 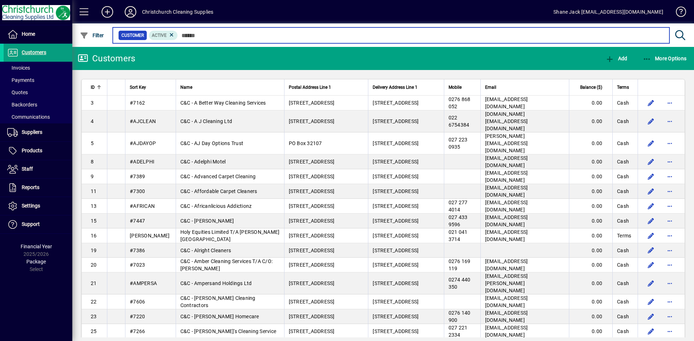 What do you see at coordinates (591, 87) in the screenshot?
I see `span: Balance ($)` at bounding box center [591, 87].